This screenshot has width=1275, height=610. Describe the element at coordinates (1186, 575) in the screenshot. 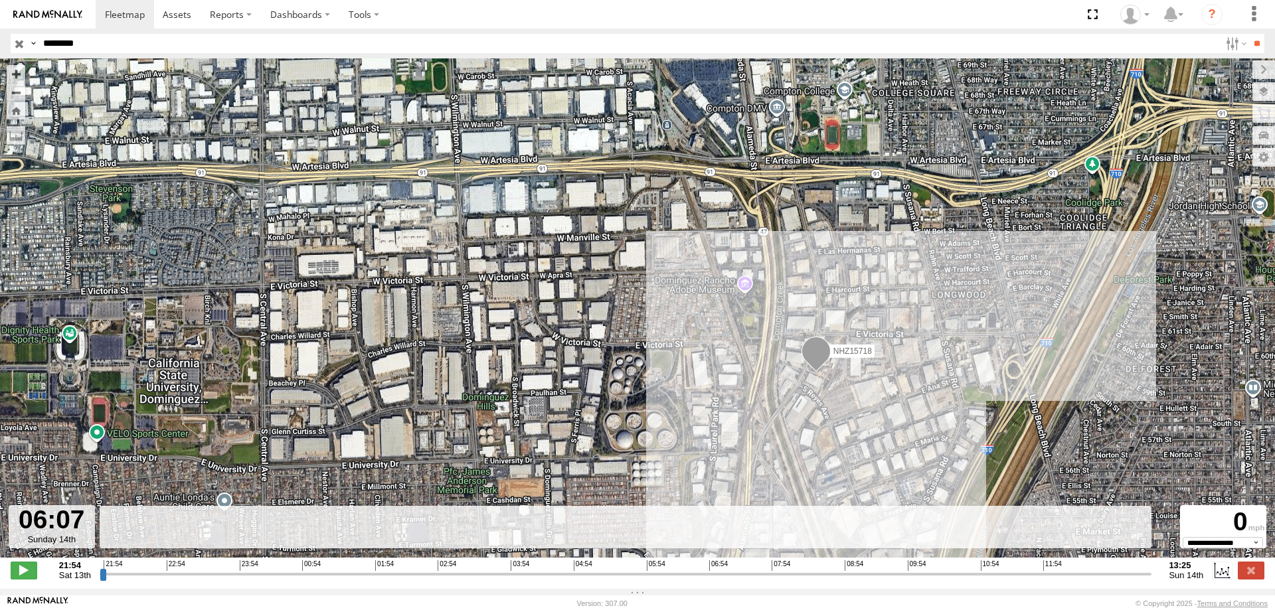

I see `span: Sun 14th Sep 2025` at that location.